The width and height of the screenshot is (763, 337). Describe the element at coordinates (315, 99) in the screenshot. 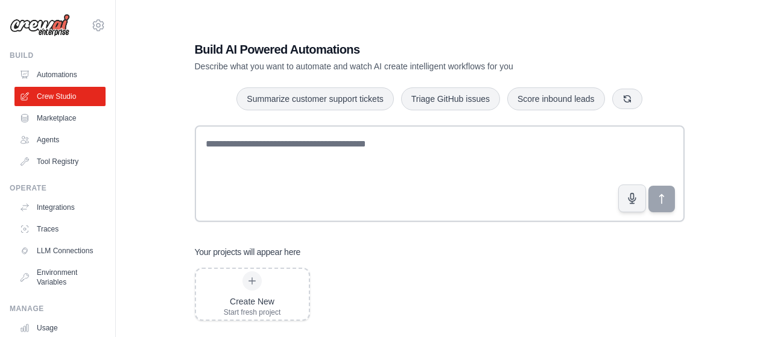

I see `button: Summarize customer support tickets` at that location.